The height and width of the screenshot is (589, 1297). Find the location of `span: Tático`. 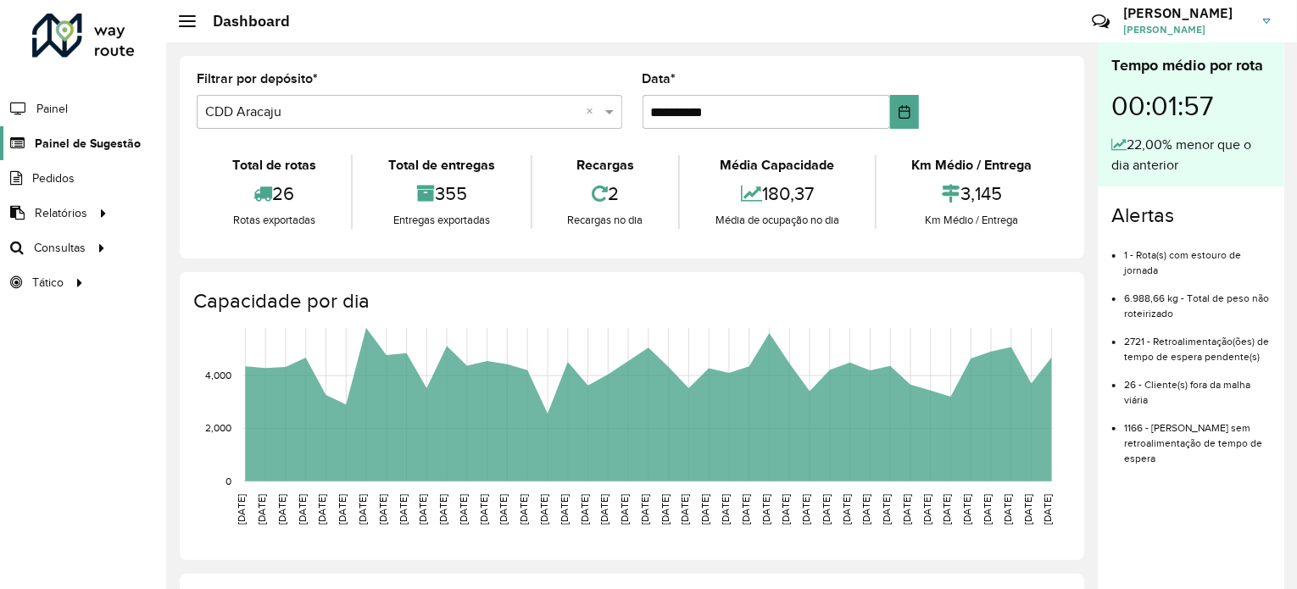

span: Tático is located at coordinates (47, 282).